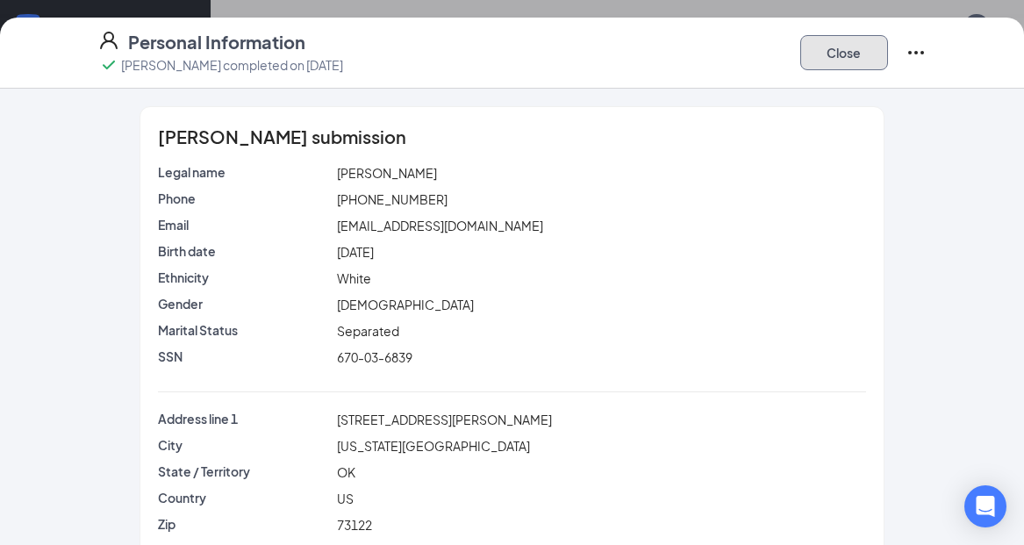  Describe the element at coordinates (244, 498) in the screenshot. I see `p: Country` at that location.